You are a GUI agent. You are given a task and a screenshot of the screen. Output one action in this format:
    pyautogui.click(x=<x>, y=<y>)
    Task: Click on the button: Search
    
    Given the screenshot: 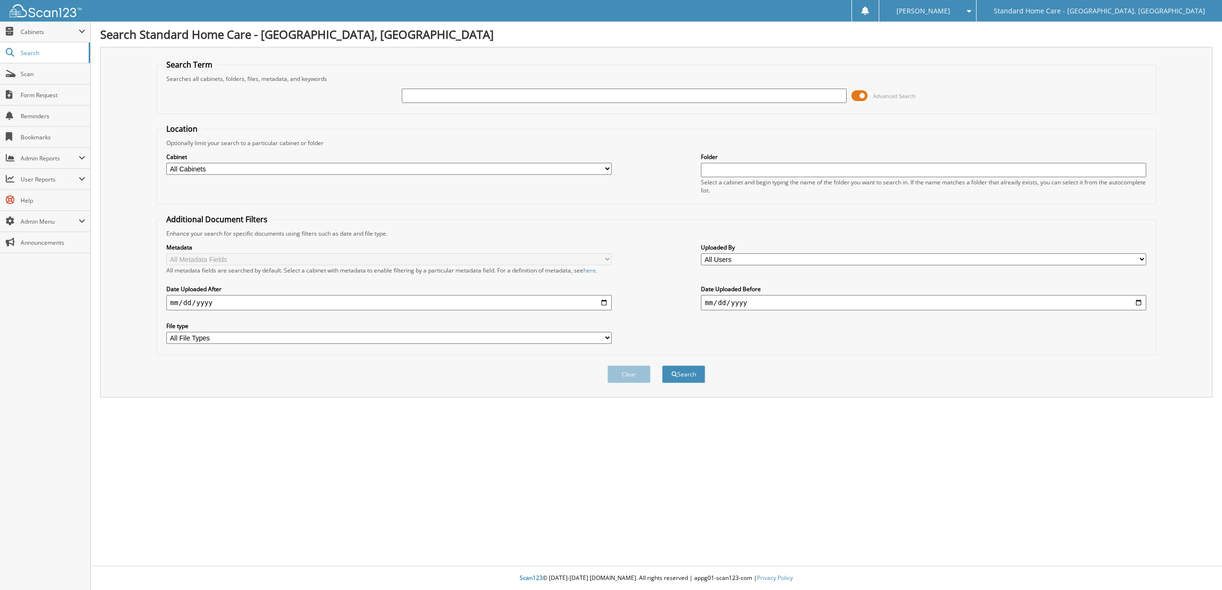 What is the action you would take?
    pyautogui.click(x=683, y=374)
    